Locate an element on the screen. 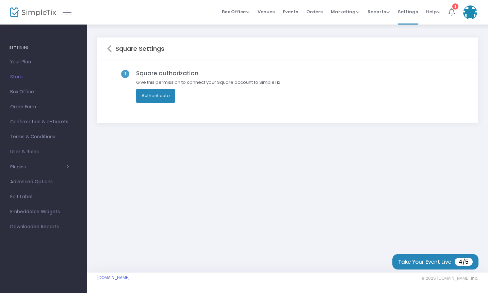 This screenshot has width=488, height=293. div: 1 is located at coordinates (455, 6).